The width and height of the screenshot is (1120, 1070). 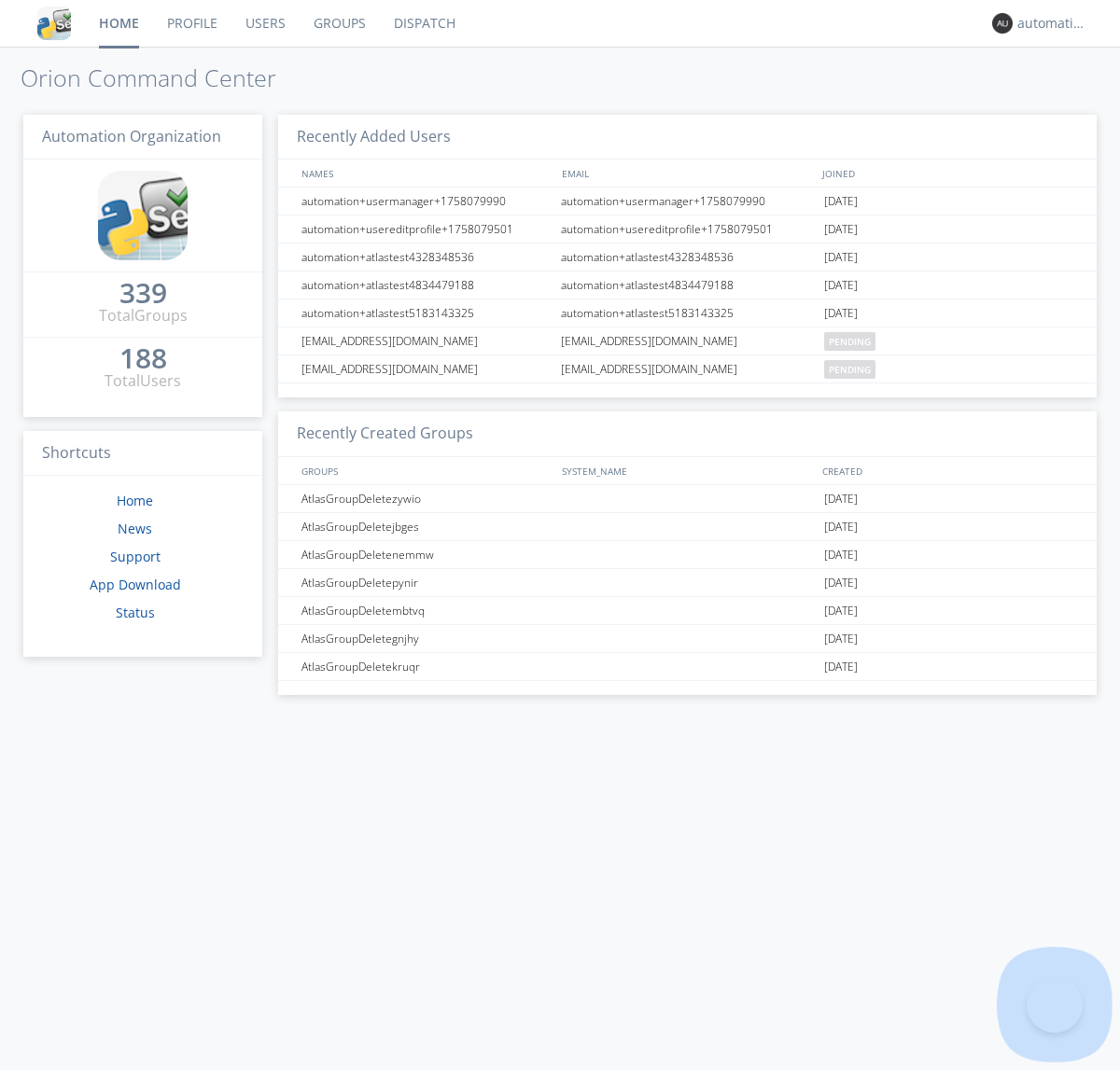 I want to click on h3: Recently Created Groups, so click(x=687, y=434).